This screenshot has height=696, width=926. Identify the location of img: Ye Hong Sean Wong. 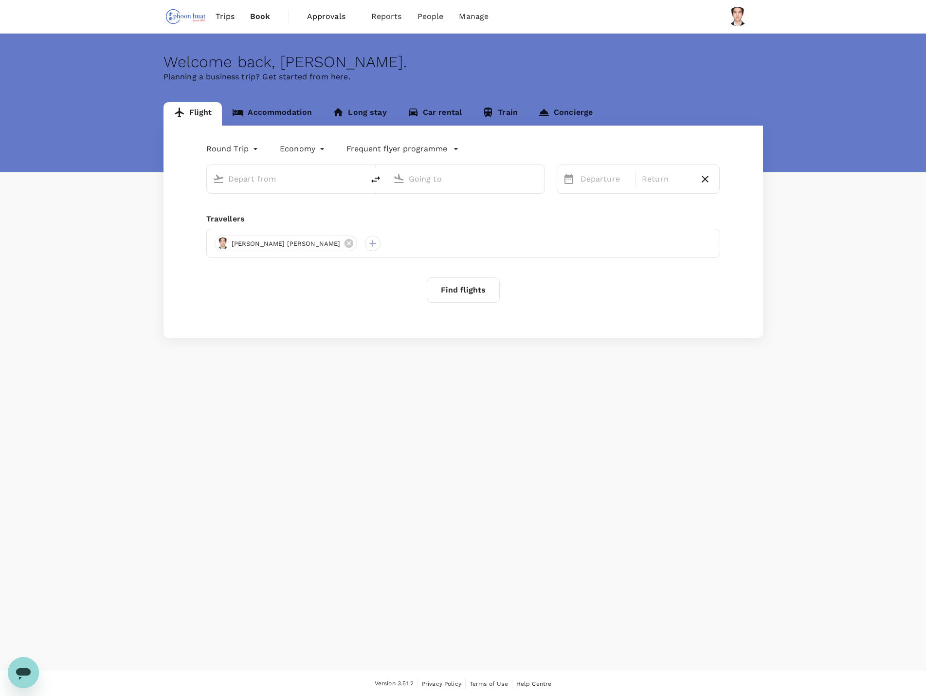
(738, 17).